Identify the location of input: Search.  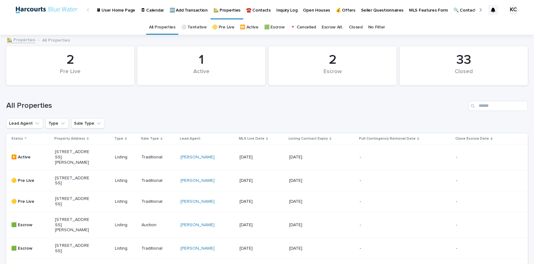
(498, 106).